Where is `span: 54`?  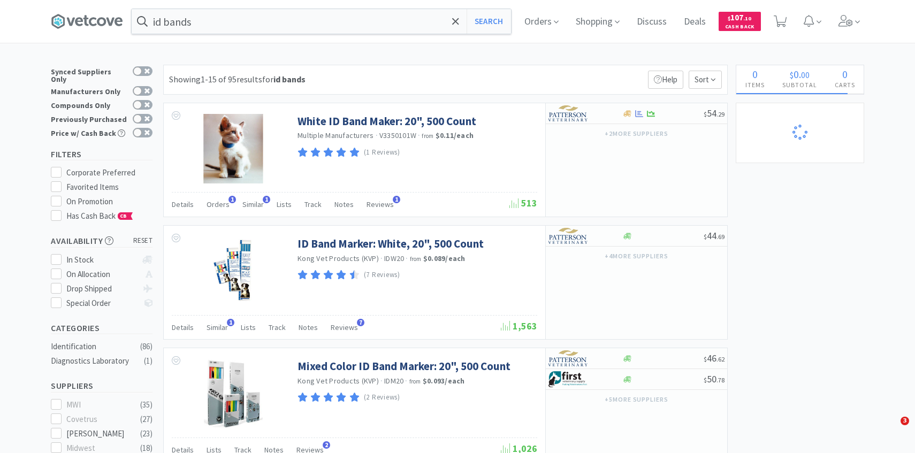 span: 54 is located at coordinates (714, 113).